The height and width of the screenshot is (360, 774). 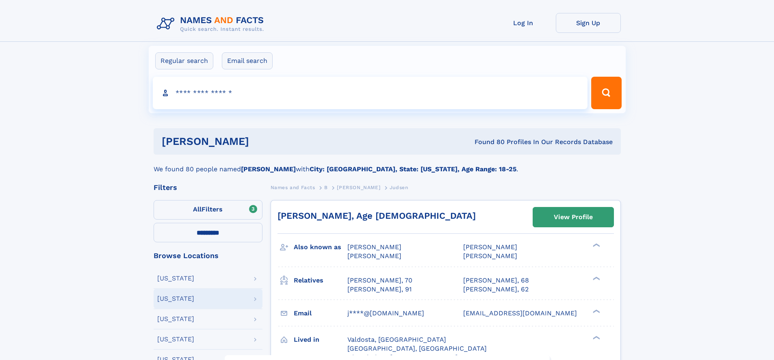 I want to click on a: B, so click(x=326, y=187).